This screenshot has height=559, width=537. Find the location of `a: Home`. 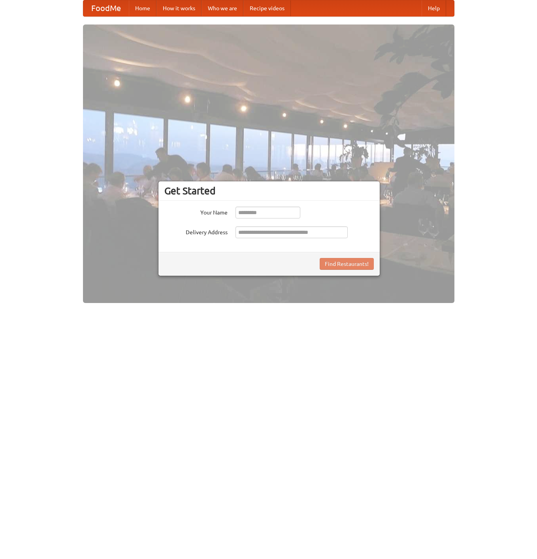

a: Home is located at coordinates (143, 8).